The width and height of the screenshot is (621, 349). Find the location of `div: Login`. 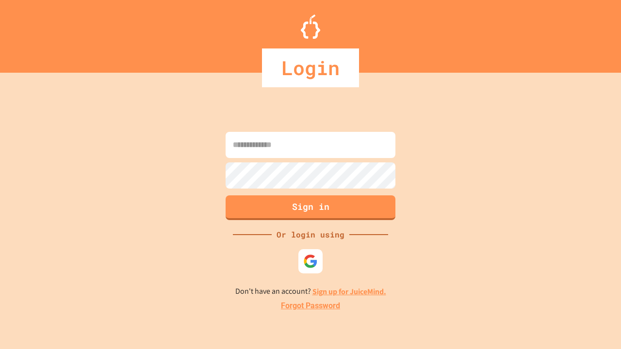

div: Login is located at coordinates (310, 68).